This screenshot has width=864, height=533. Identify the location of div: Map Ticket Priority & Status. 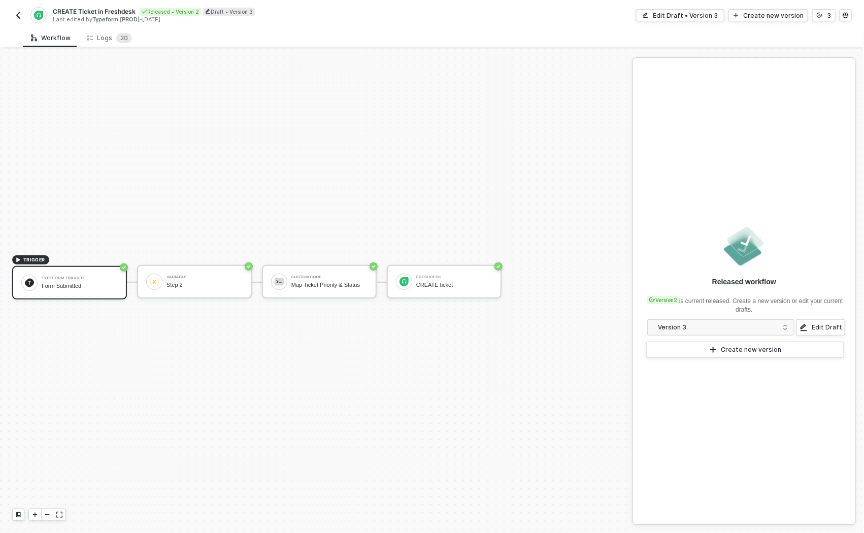
(329, 285).